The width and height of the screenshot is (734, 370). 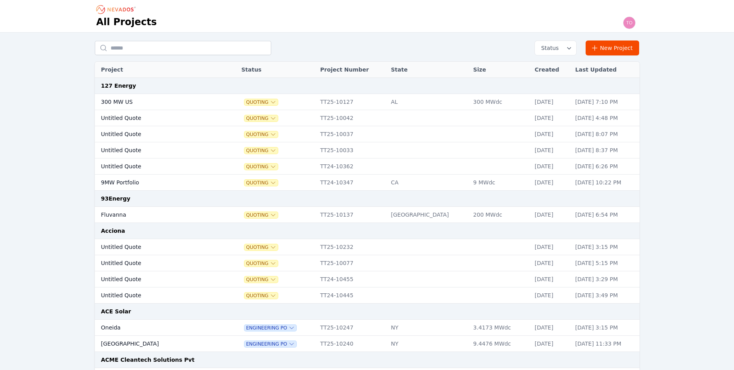 What do you see at coordinates (367, 312) in the screenshot?
I see `td: ACE Solar` at bounding box center [367, 312].